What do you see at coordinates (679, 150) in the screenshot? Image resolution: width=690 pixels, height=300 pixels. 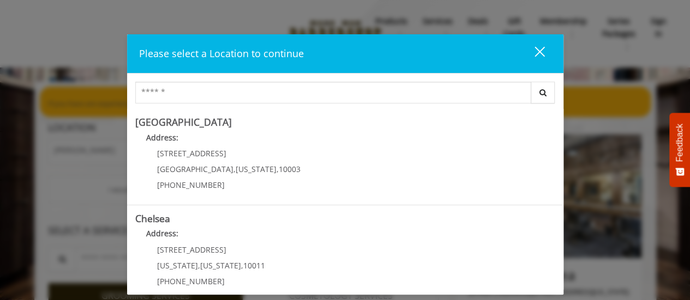 I see `button: Feedback - Show survey` at bounding box center [679, 150].